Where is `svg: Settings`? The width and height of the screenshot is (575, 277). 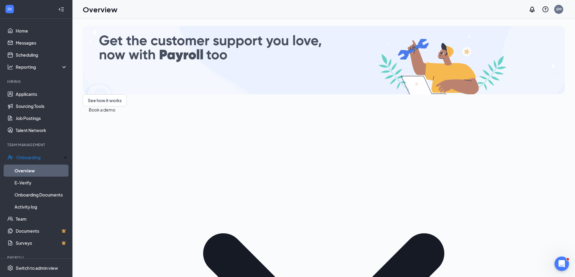 svg: Settings is located at coordinates (10, 268).